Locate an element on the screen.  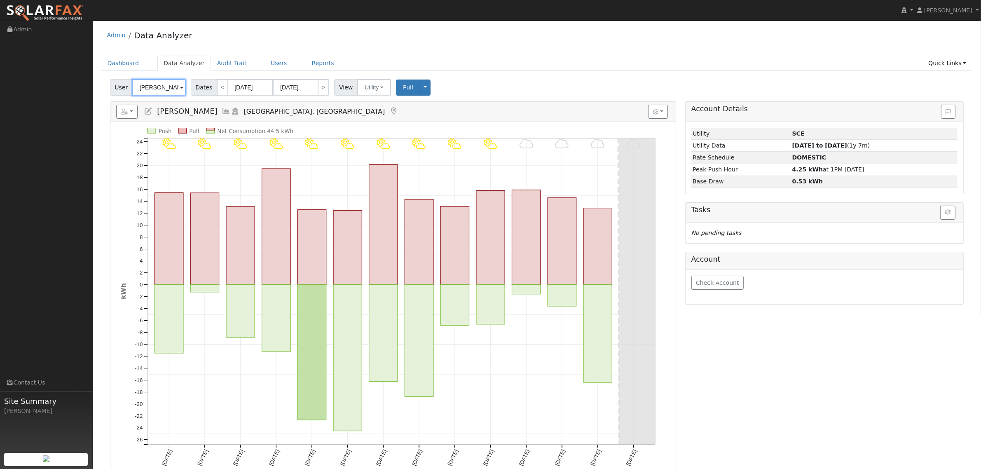
input: Select a User is located at coordinates (159, 87).